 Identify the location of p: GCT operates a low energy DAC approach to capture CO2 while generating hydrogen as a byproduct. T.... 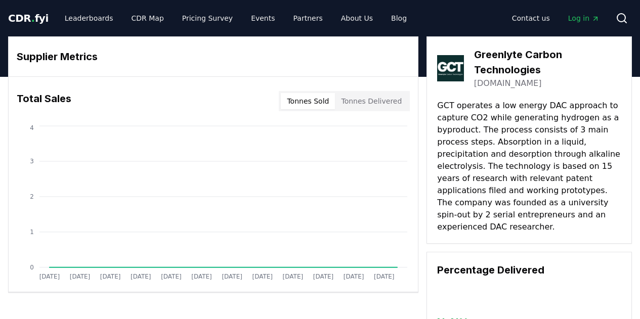
(529, 167).